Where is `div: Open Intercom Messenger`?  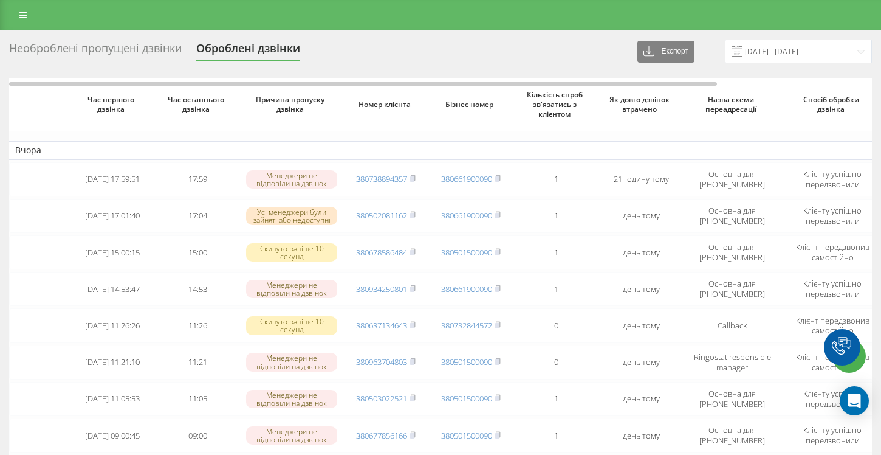
div: Open Intercom Messenger is located at coordinates (855, 401).